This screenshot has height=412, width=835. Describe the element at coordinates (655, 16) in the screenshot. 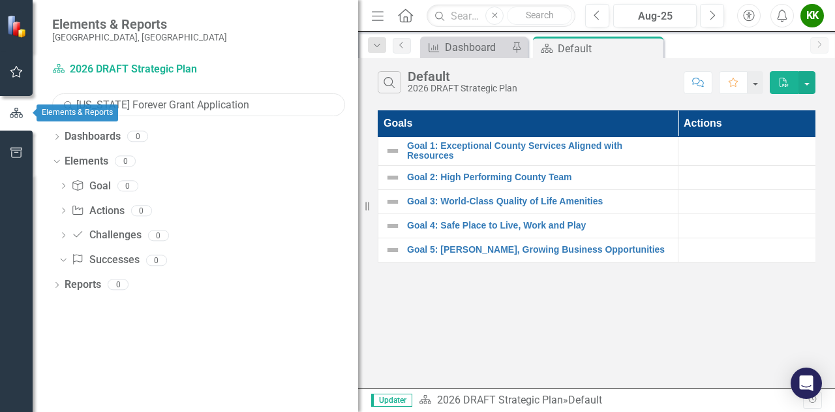

I see `div: Aug-25` at that location.